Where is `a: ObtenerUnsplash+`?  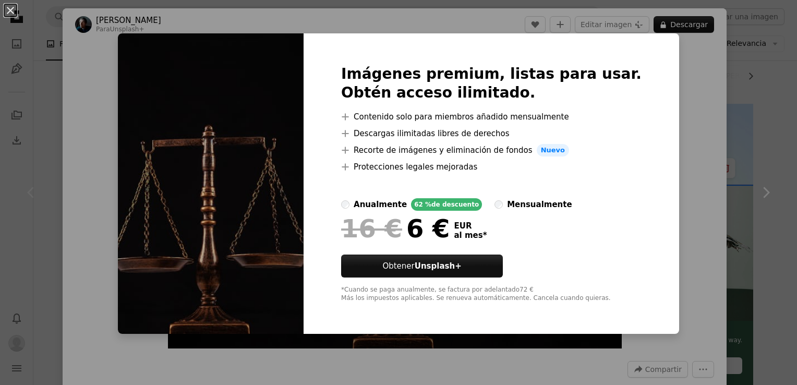 a: ObtenerUnsplash+ is located at coordinates (422, 266).